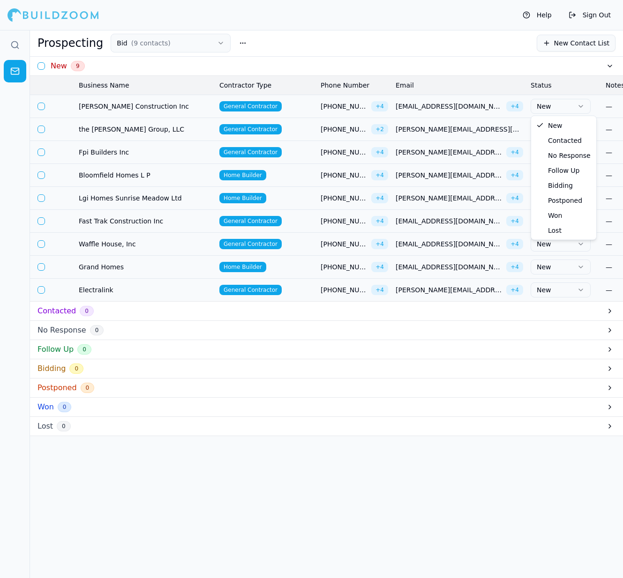 The height and width of the screenshot is (578, 623). What do you see at coordinates (555, 126) in the screenshot?
I see `span: New` at bounding box center [555, 126].